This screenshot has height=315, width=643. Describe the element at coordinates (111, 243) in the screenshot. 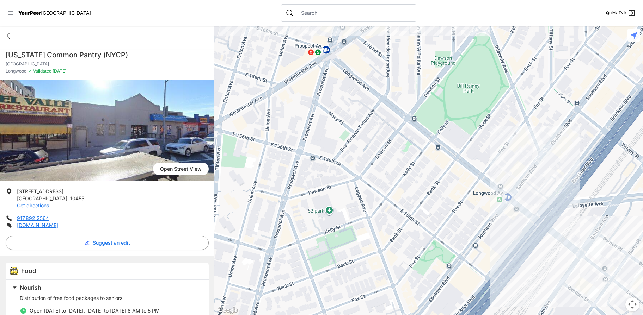

I see `span: Suggest an edit` at that location.